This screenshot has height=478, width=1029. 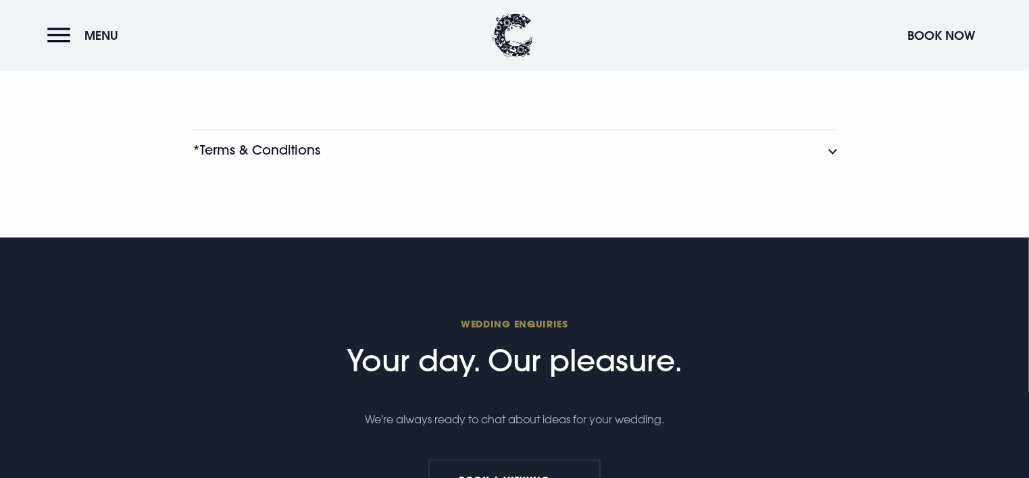 What do you see at coordinates (101, 35) in the screenshot?
I see `span: Menu` at bounding box center [101, 35].